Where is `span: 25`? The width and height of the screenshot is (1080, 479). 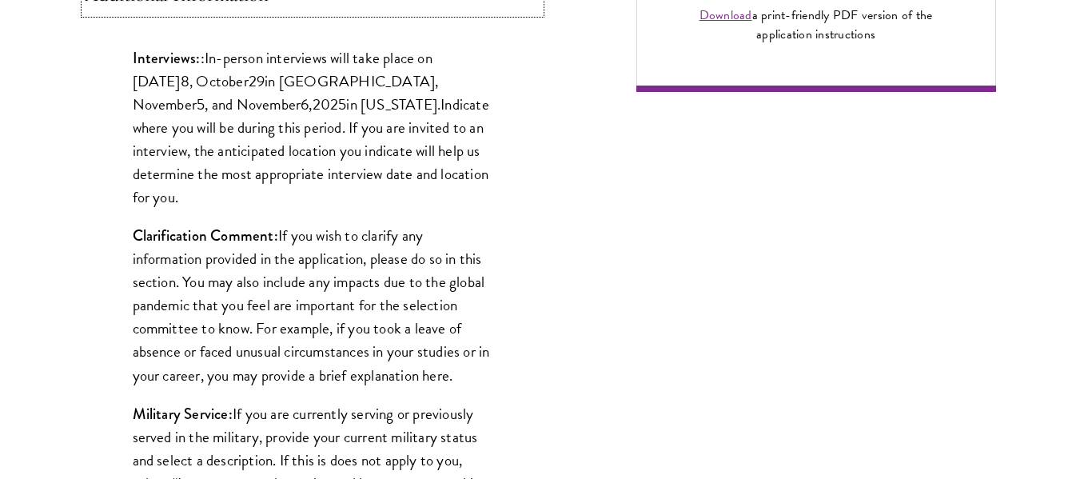 span: 25 is located at coordinates (338, 104).